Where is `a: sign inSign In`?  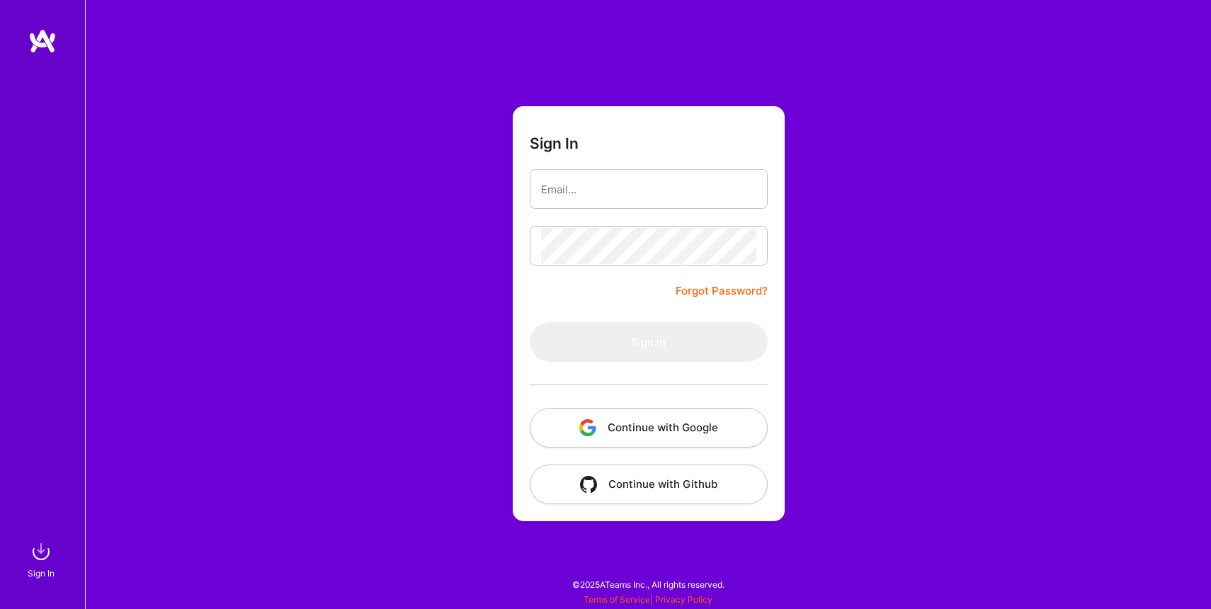
a: sign inSign In is located at coordinates (42, 559).